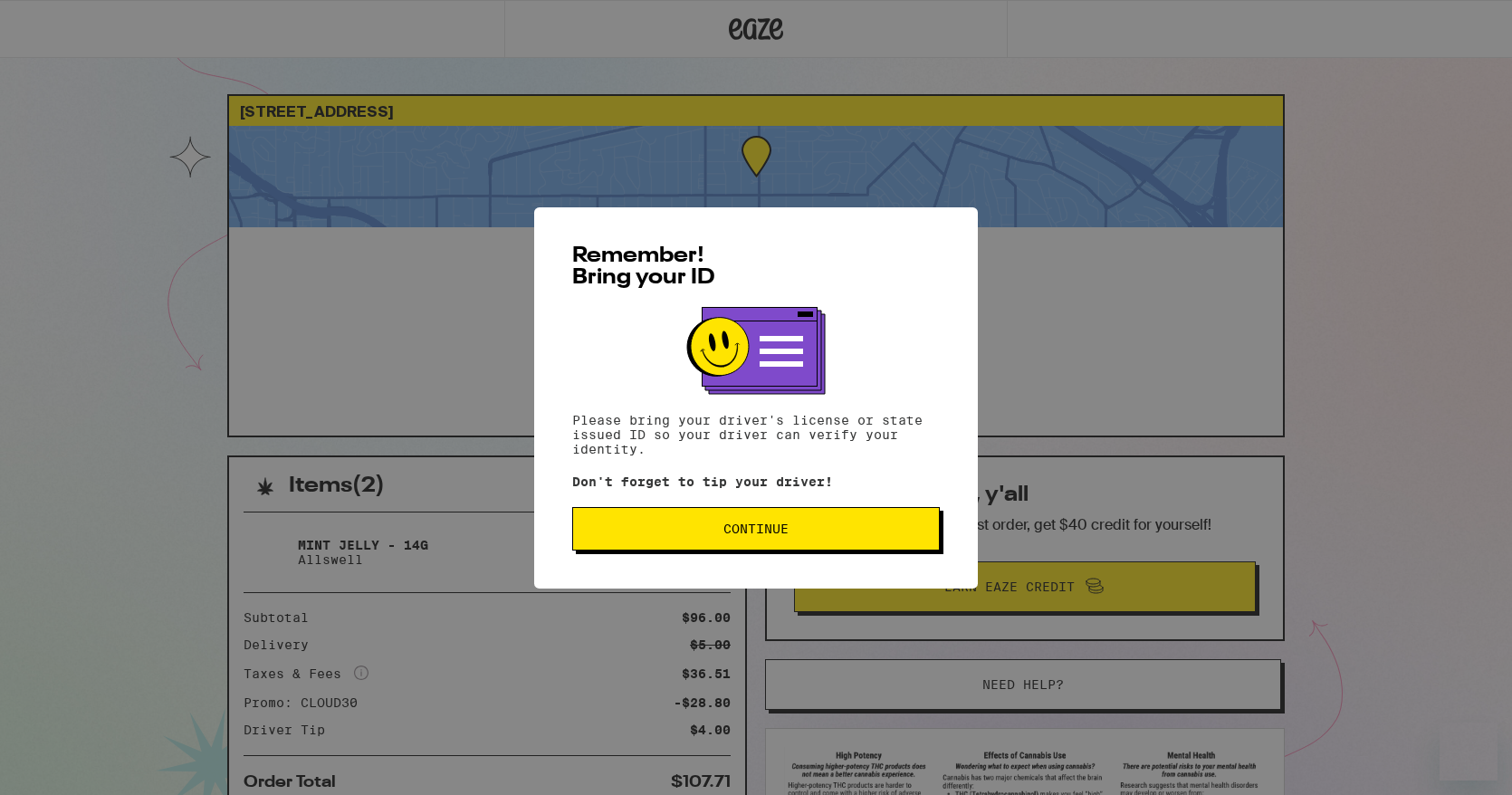 This screenshot has width=1512, height=795. Describe the element at coordinates (756, 529) in the screenshot. I see `span: Continue` at that location.